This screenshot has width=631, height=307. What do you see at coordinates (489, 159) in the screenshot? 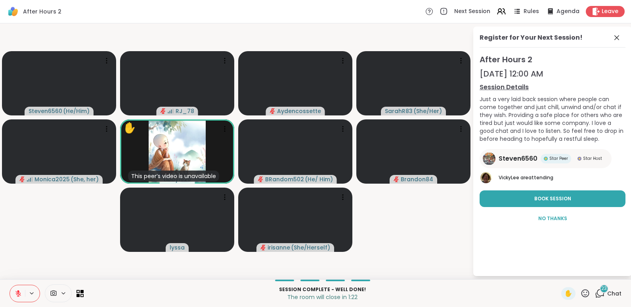
I see `img: Steven6560` at bounding box center [489, 159].